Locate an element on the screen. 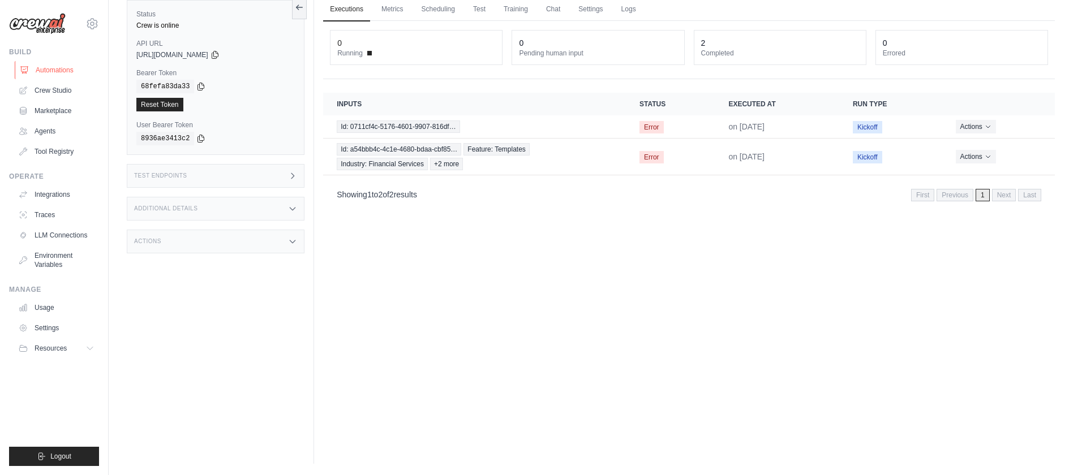 This screenshot has height=475, width=1082. code: 68fefa83da33 is located at coordinates (165, 87).